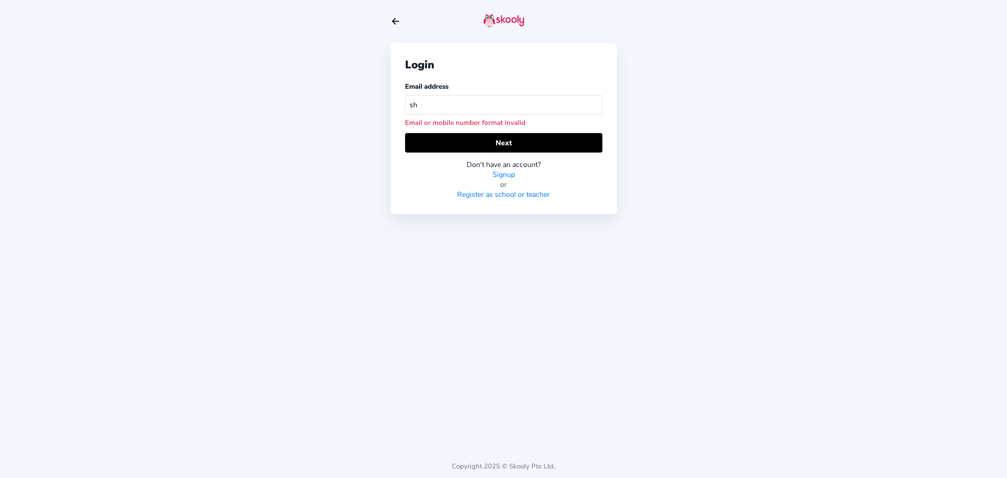 This screenshot has height=478, width=1007. Describe the element at coordinates (503, 195) in the screenshot. I see `a: Register as school or teacher` at that location.